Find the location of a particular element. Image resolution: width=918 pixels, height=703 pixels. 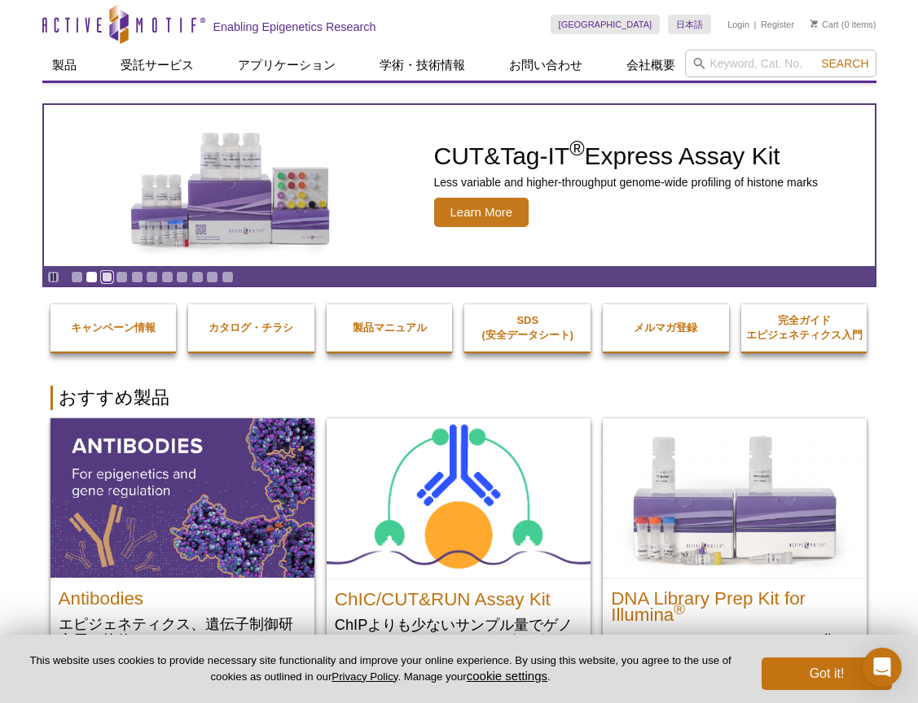

a: Login is located at coordinates (738, 24).